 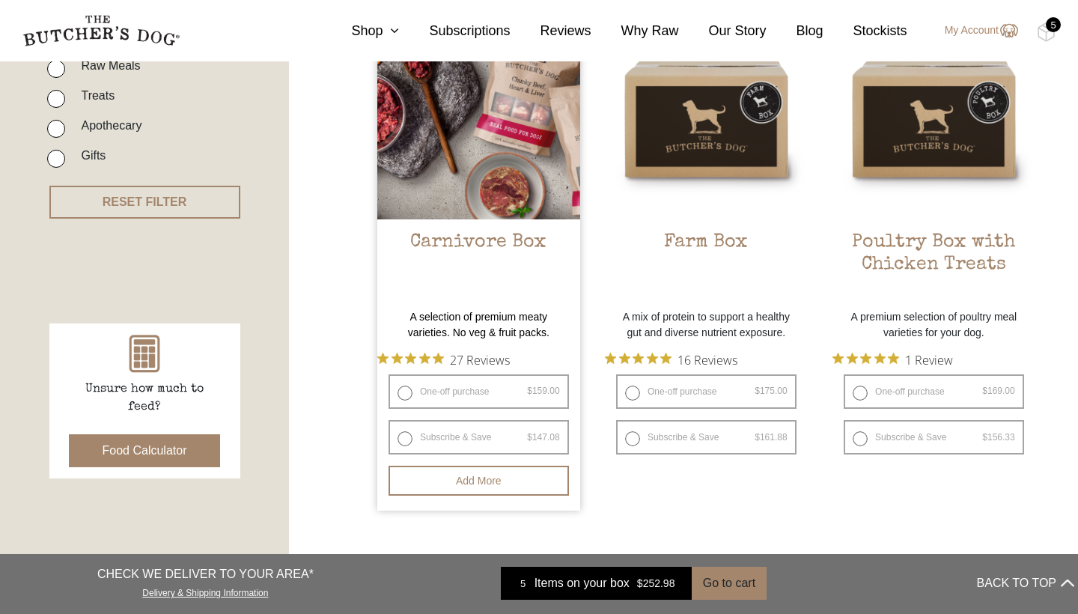 What do you see at coordinates (998, 437) in the screenshot?
I see `bdi: 156.33` at bounding box center [998, 437].